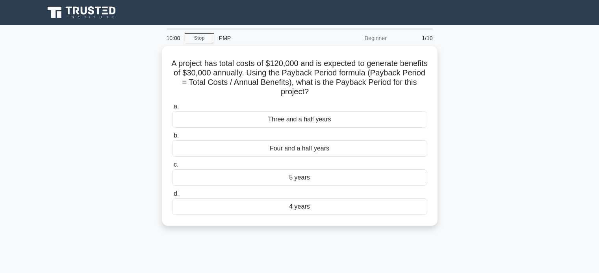 Image resolution: width=599 pixels, height=273 pixels. Describe the element at coordinates (299, 78) in the screenshot. I see `h5: A project has total costs of $120,000 and is expected to generate benefits of $30,000 annually. U...` at that location.